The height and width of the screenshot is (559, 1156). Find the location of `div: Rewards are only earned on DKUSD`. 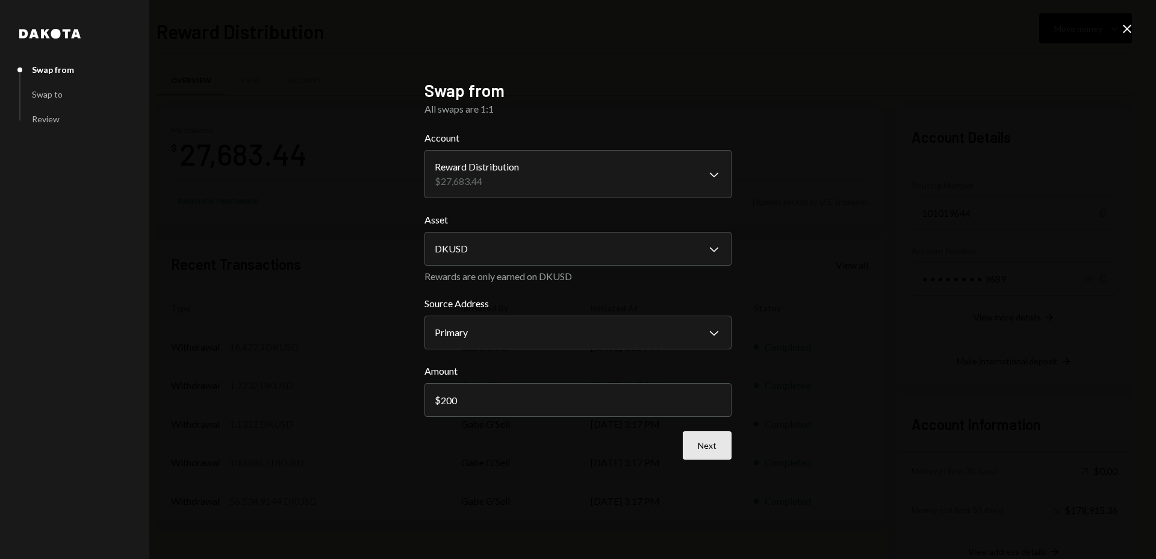

div: Rewards are only earned on DKUSD is located at coordinates (578, 276).